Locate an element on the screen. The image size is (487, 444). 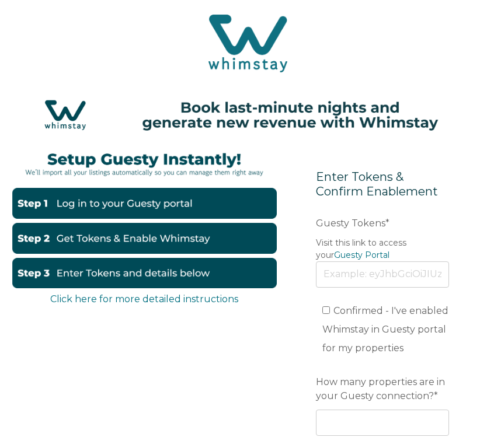
a: Click here for more detailed instructions is located at coordinates (144, 299).